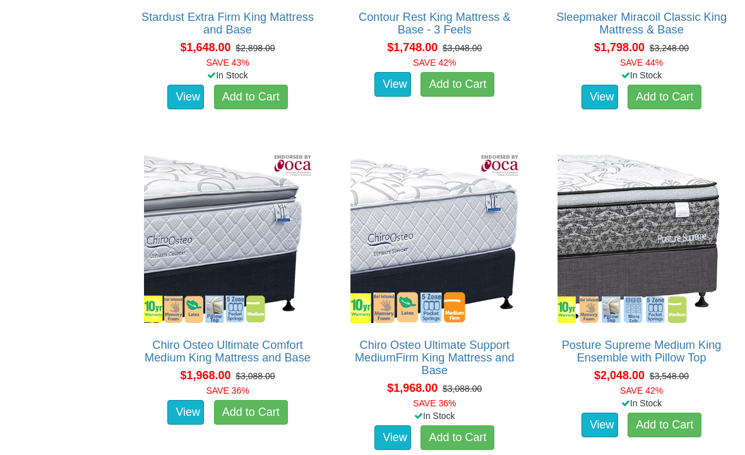  I want to click on img: Chiro Osteo Ultimate Comfort Medium King Mattress and Base, so click(228, 239).